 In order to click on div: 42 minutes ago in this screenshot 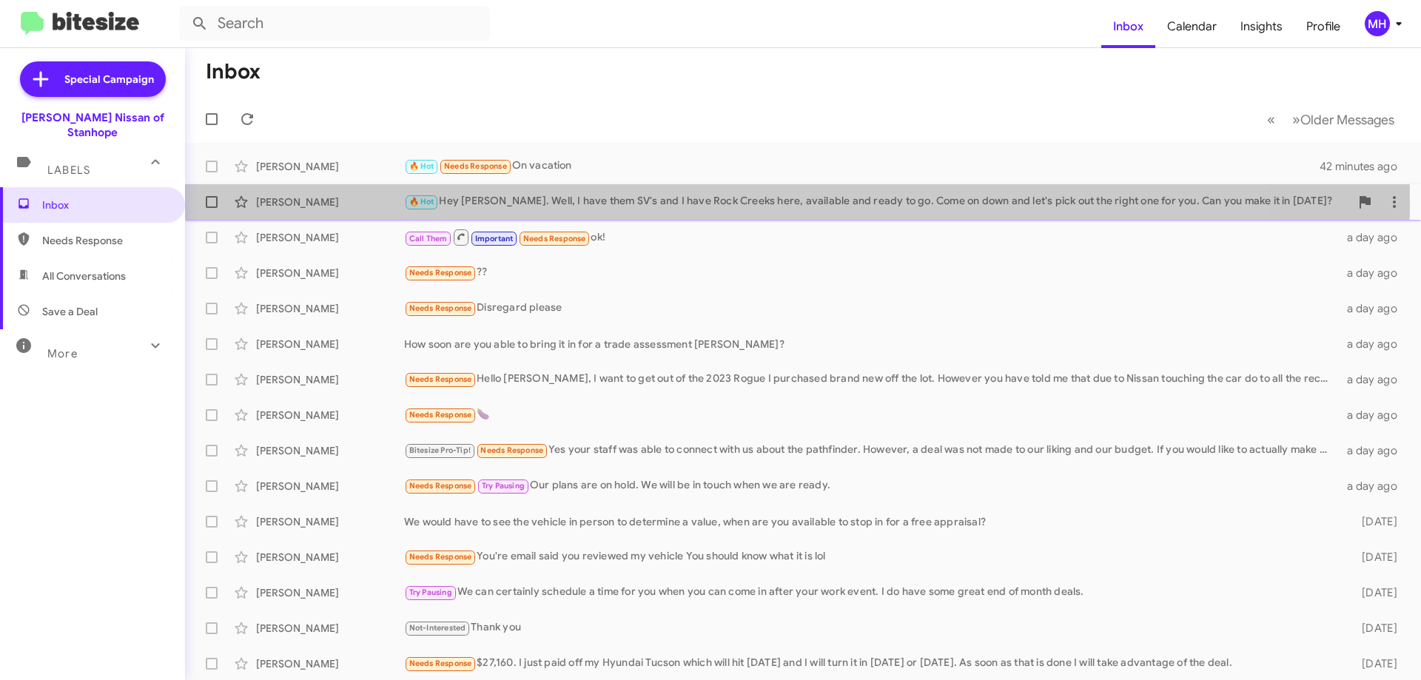, I will do `click(1364, 166)`.